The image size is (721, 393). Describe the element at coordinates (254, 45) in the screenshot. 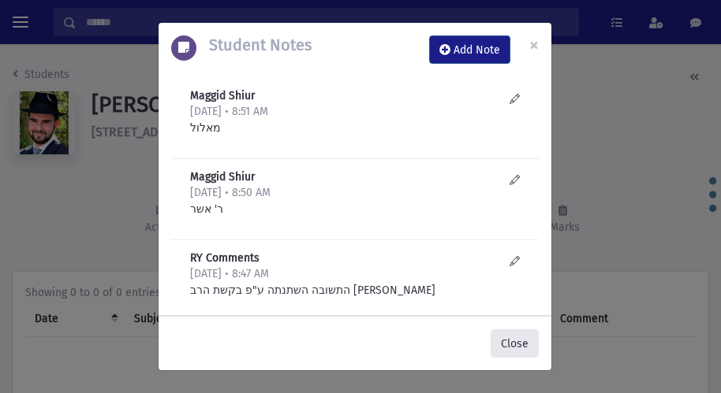

I see `h5: Student Notes` at that location.